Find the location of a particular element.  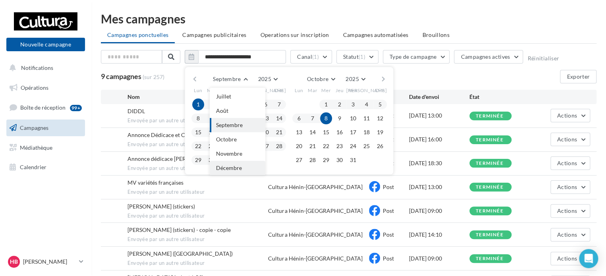

button: 29 is located at coordinates (198, 160).